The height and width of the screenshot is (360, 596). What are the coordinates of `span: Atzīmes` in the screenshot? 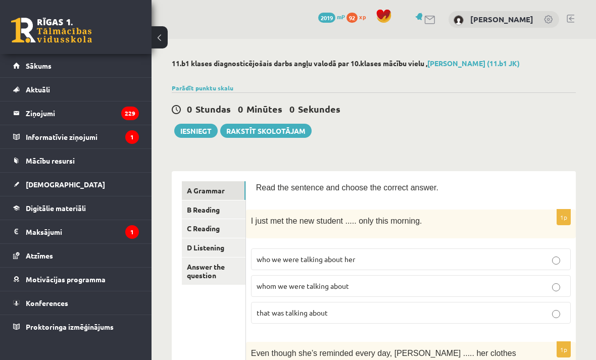 It's located at (39, 256).